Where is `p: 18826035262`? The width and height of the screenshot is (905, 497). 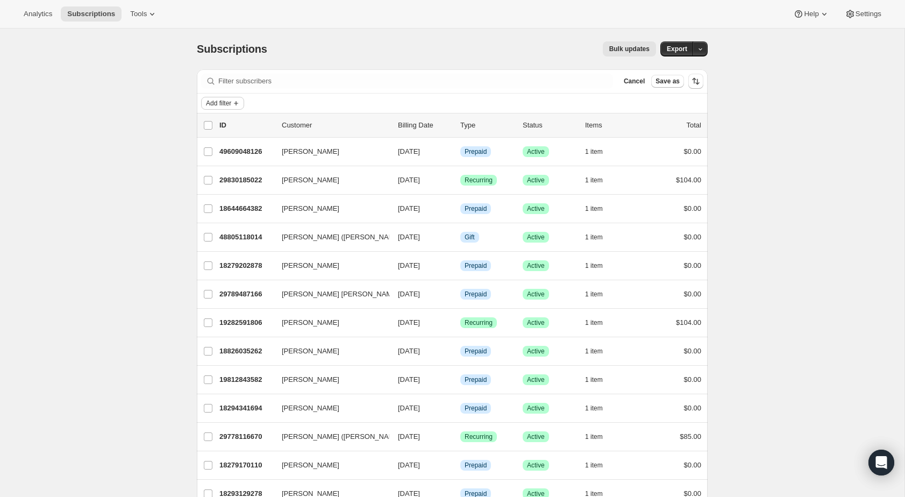 p: 18826035262 is located at coordinates (246, 351).